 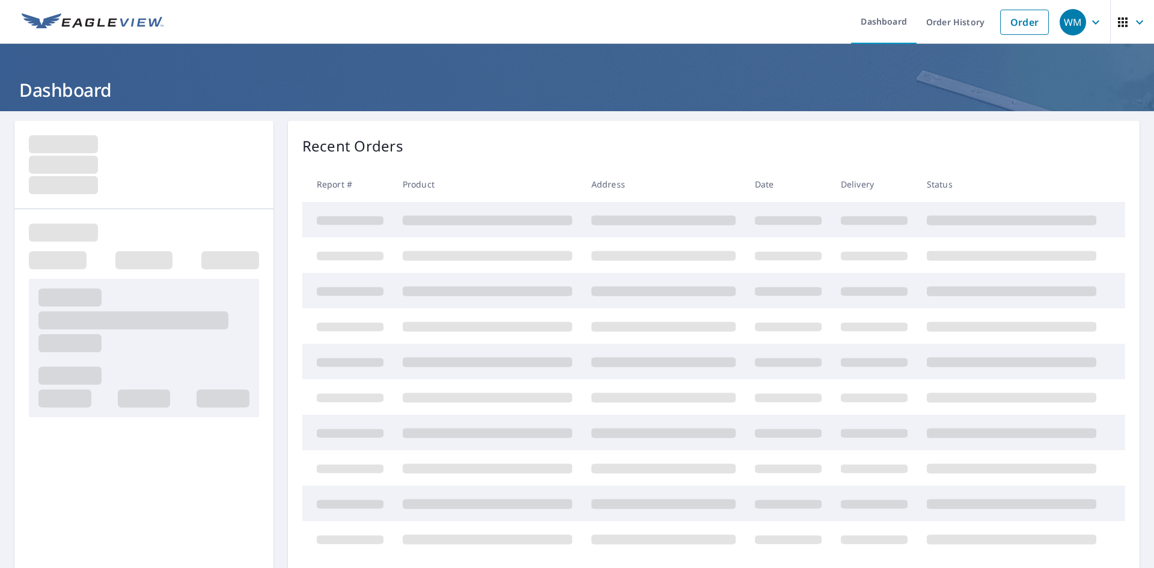 What do you see at coordinates (1025, 22) in the screenshot?
I see `a: Order` at bounding box center [1025, 22].